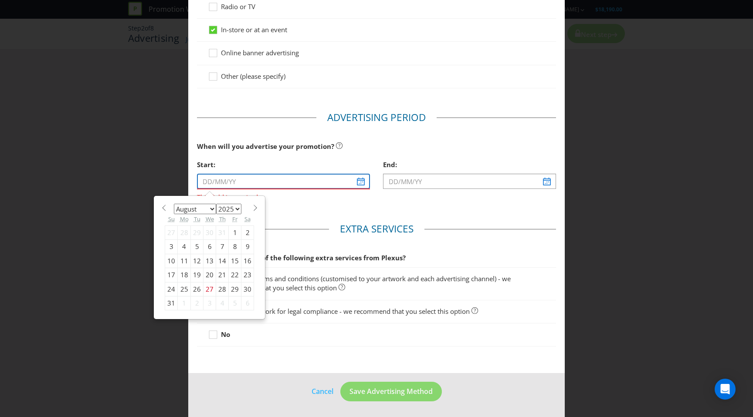  Describe the element at coordinates (171, 275) in the screenshot. I see `div: 17` at that location.